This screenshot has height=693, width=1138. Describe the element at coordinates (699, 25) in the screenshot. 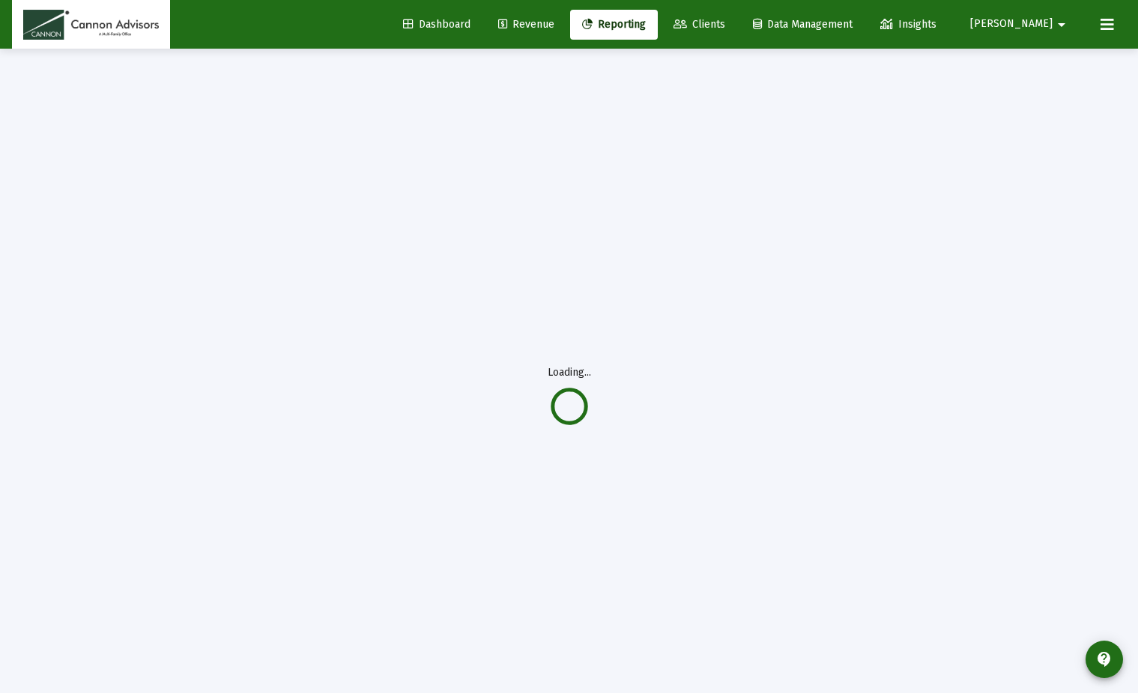

I see `a: Clients` at that location.